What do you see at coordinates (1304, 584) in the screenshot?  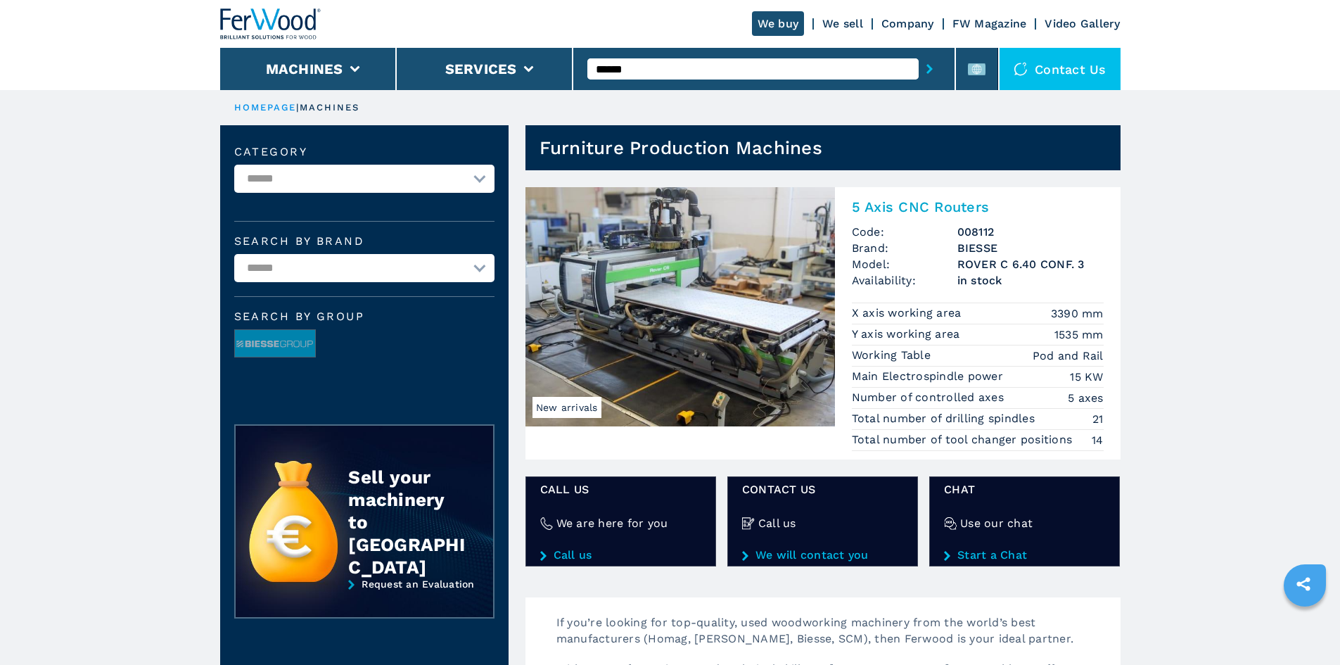 I see `a: sharethis` at bounding box center [1304, 584].